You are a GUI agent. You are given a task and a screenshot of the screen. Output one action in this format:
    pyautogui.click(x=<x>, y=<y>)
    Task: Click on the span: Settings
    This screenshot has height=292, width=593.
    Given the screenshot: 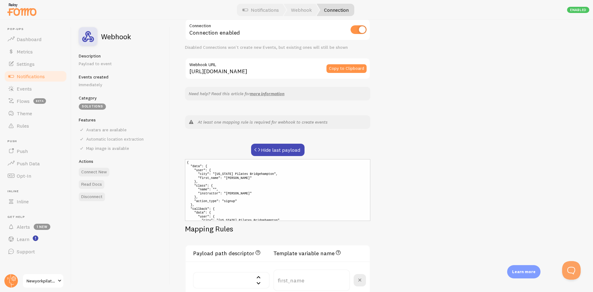 What is the action you would take?
    pyautogui.click(x=26, y=64)
    